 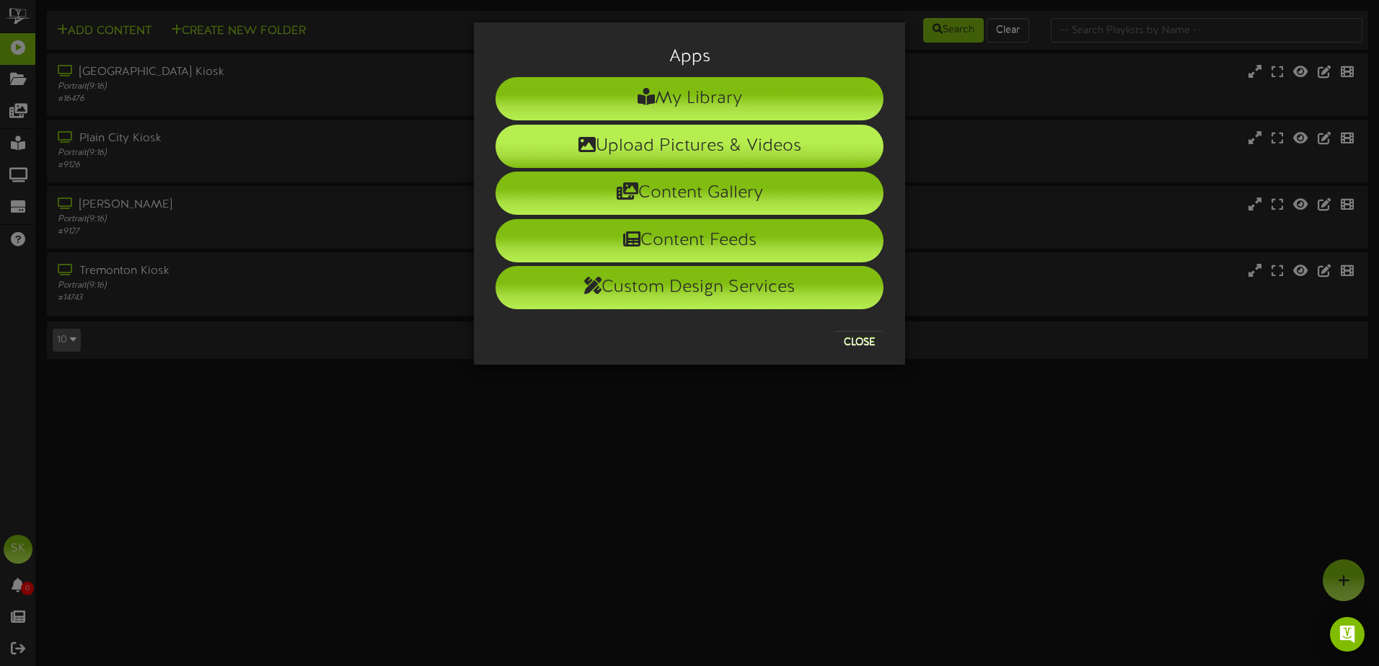 What do you see at coordinates (689, 57) in the screenshot?
I see `h3: Apps` at bounding box center [689, 57].